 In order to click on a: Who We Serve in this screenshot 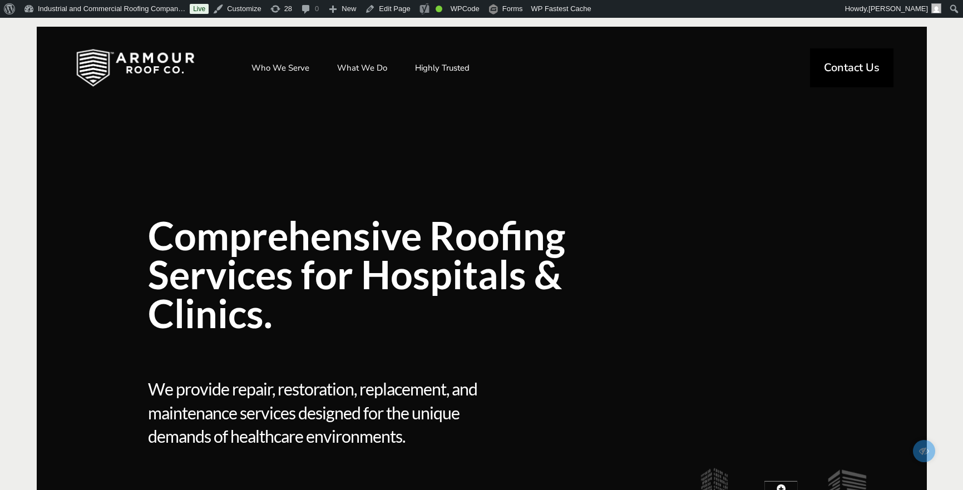, I will do `click(281, 68)`.